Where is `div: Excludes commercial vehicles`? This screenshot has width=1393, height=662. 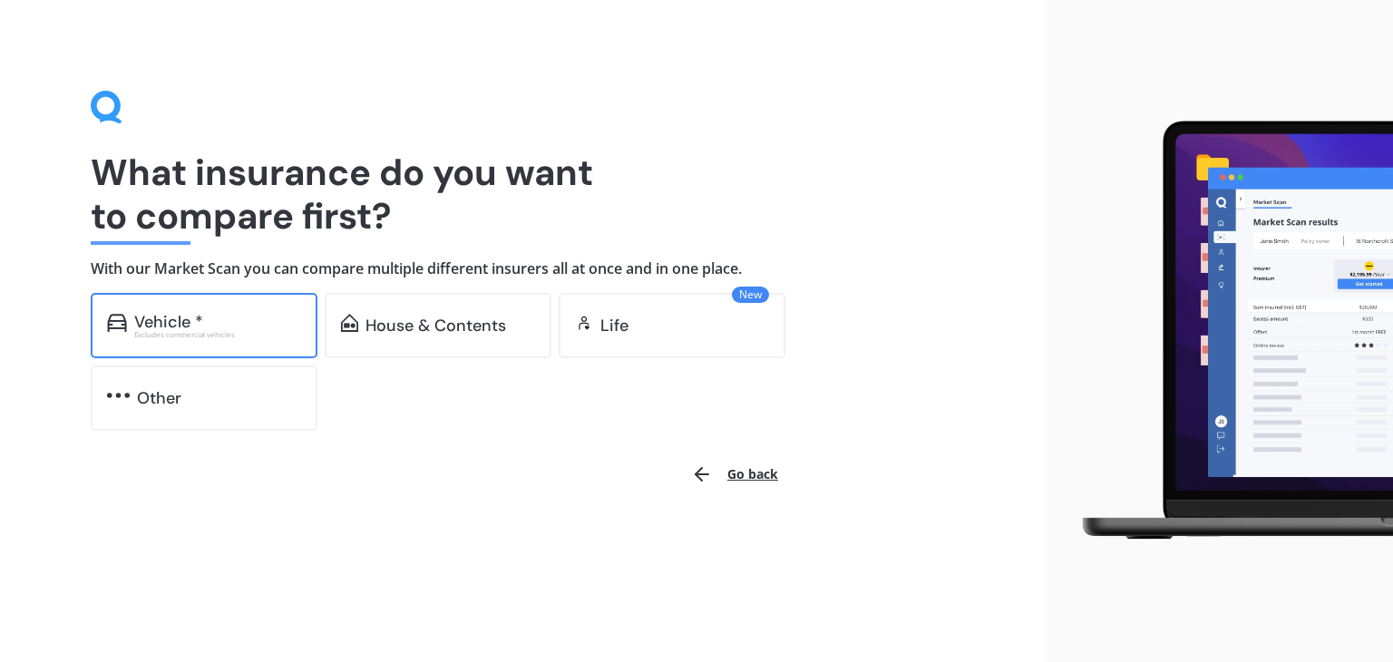
div: Excludes commercial vehicles is located at coordinates (218, 335).